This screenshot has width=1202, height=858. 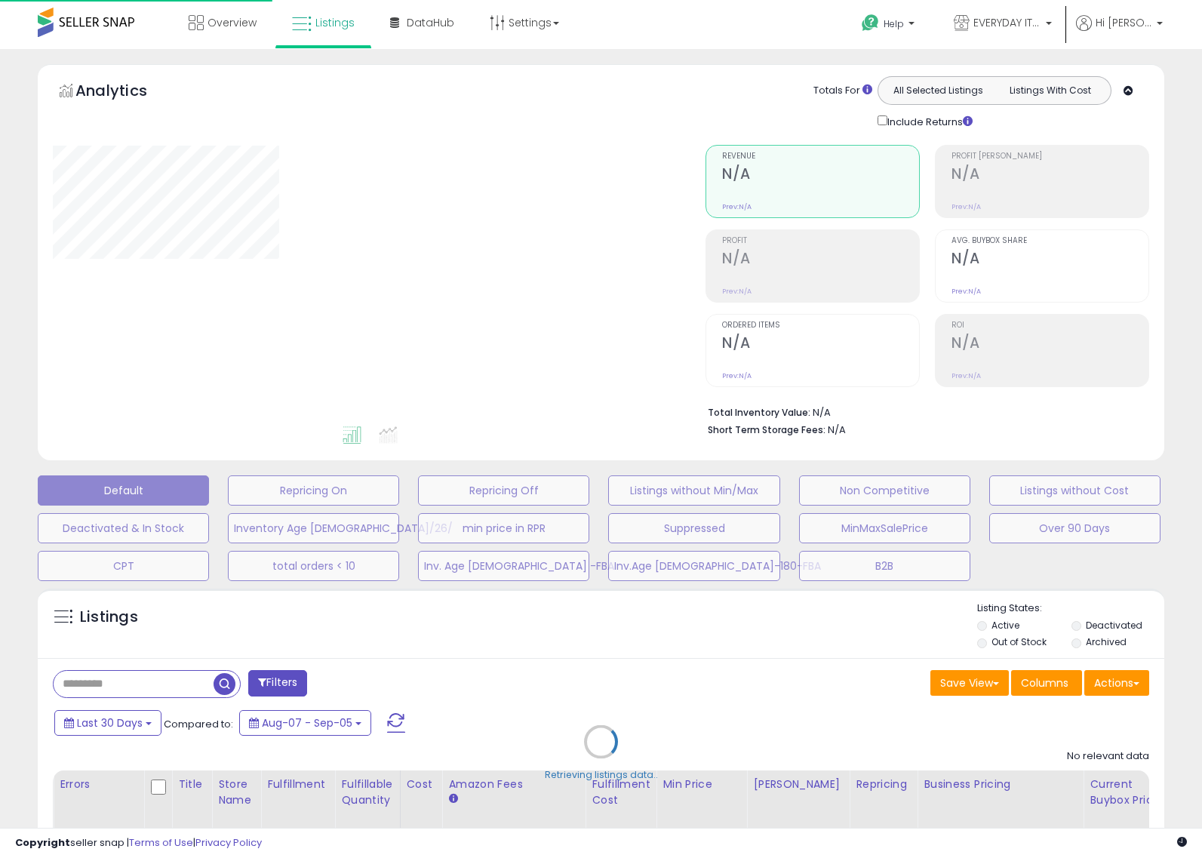 What do you see at coordinates (123, 566) in the screenshot?
I see `button: CPT` at bounding box center [123, 566].